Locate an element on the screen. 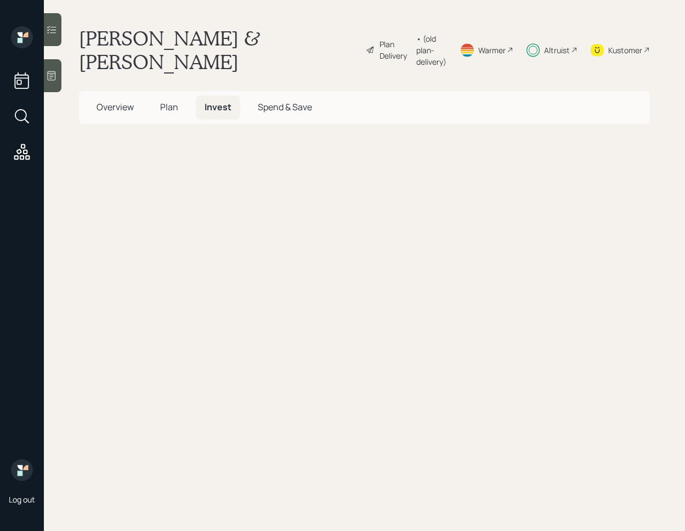 Image resolution: width=685 pixels, height=531 pixels. div: Warmer is located at coordinates (492, 50).